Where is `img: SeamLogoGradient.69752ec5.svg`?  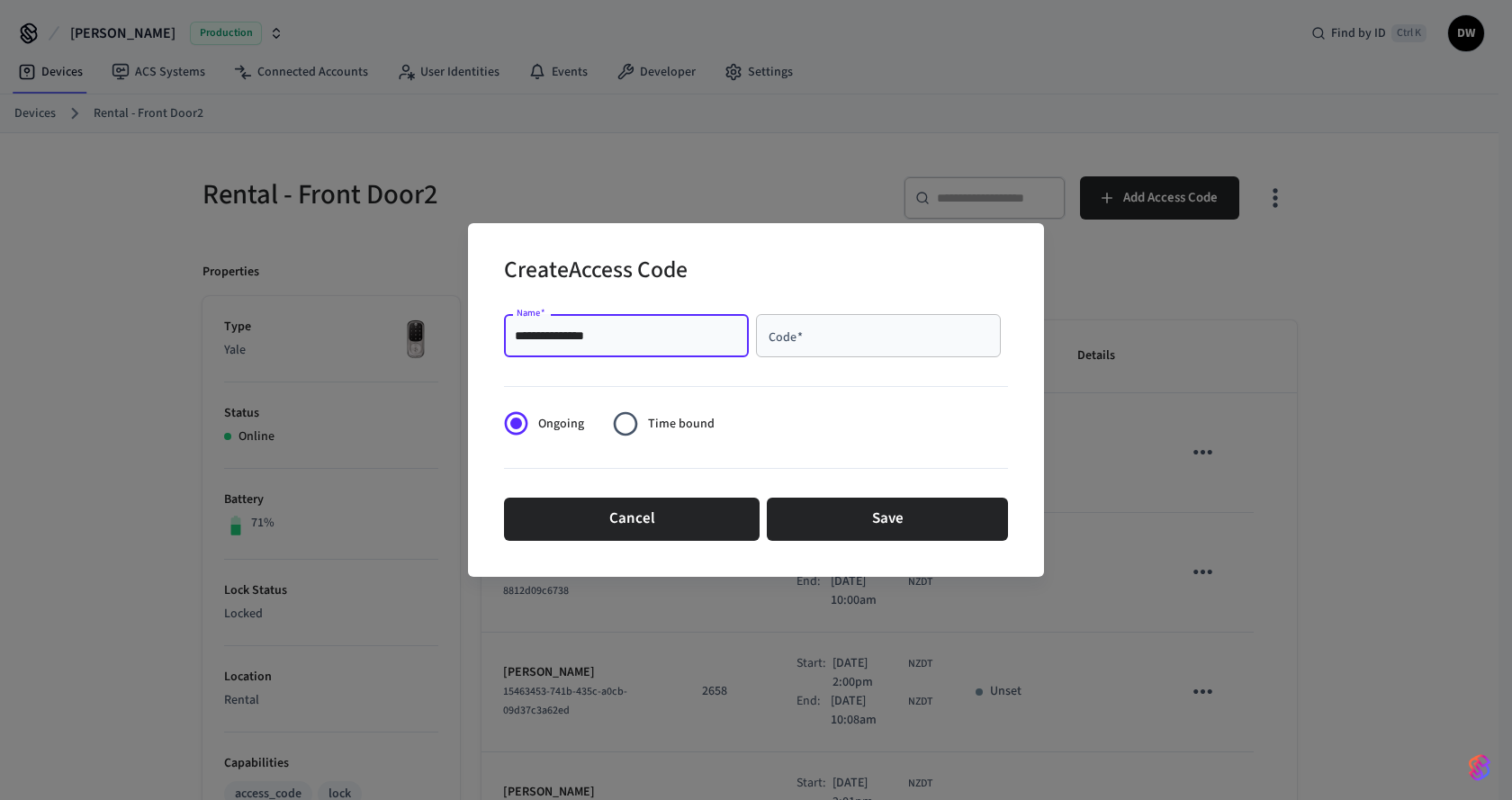
img: SeamLogoGradient.69752ec5.svg is located at coordinates (1480, 768).